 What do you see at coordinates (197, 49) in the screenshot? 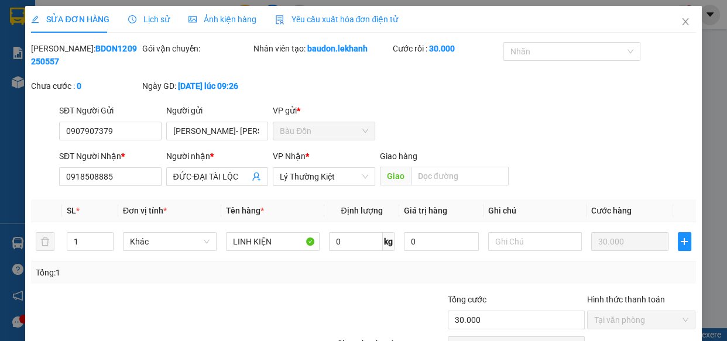
I see `div: Gói vận chuyển:` at bounding box center [197, 49].